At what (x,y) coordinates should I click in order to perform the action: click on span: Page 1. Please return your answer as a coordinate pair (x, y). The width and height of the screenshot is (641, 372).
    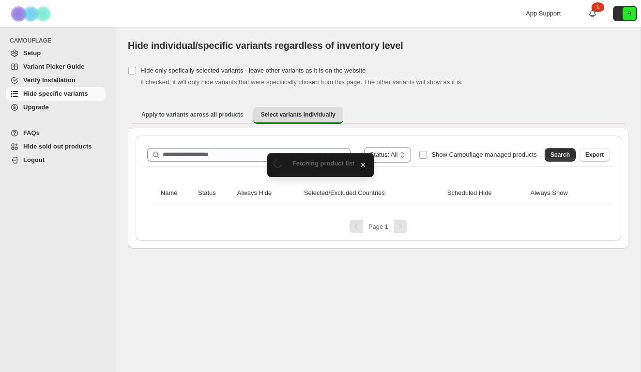
    Looking at the image, I should click on (378, 227).